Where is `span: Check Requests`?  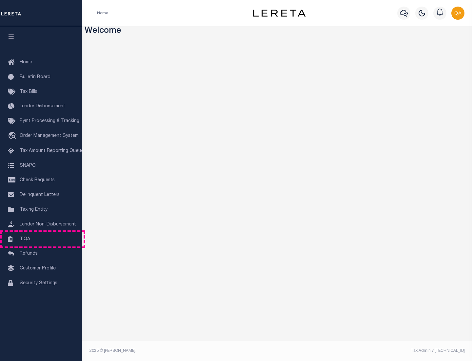
span: Check Requests is located at coordinates (37, 180).